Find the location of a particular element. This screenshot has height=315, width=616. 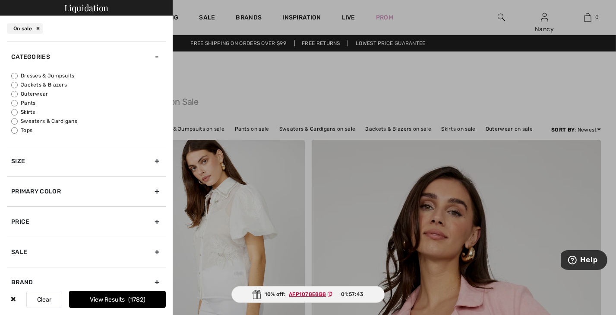

label: Outerwear is located at coordinates (89, 94).